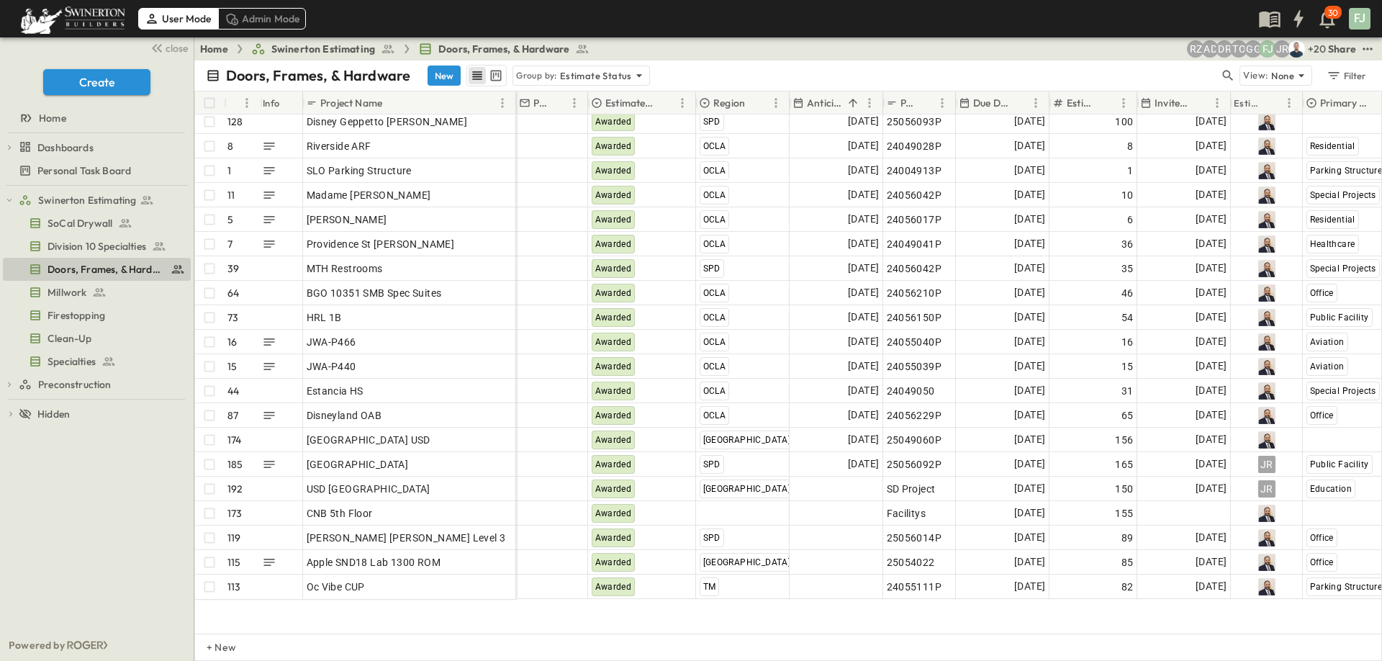  Describe the element at coordinates (96, 338) in the screenshot. I see `div: Clean-Uptest` at that location.